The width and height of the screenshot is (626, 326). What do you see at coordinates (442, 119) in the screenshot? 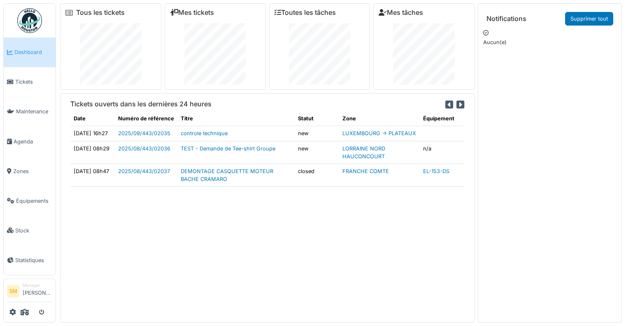
I see `th: Équipement` at bounding box center [442, 119].